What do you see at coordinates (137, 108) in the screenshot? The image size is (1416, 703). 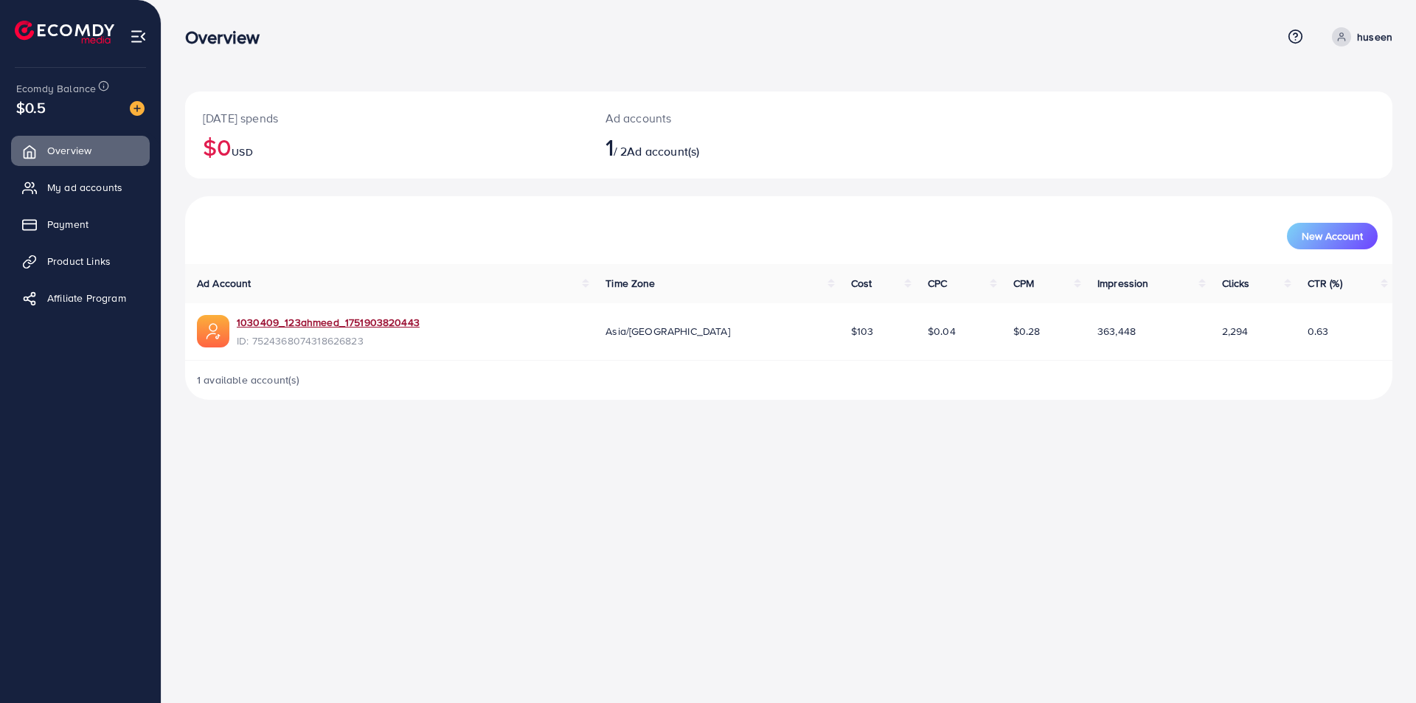 I see `img: image` at bounding box center [137, 108].